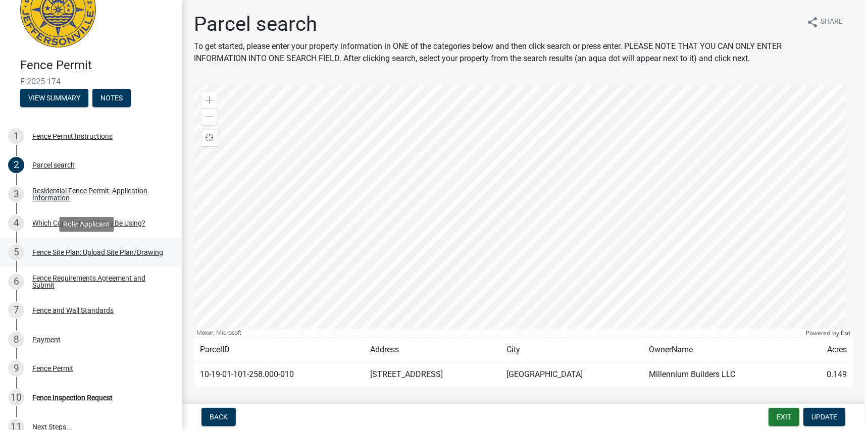 This screenshot has width=865, height=430. I want to click on wm-modal-confirm: Notes, so click(112, 98).